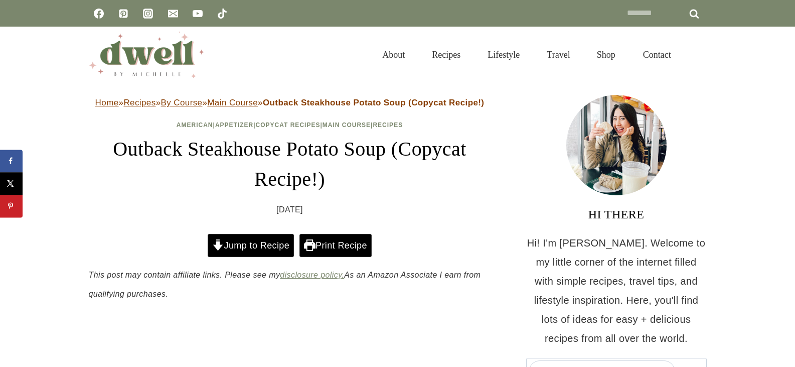 This screenshot has width=795, height=367. What do you see at coordinates (526, 55) in the screenshot?
I see `nav: Primary Navigation` at bounding box center [526, 55].